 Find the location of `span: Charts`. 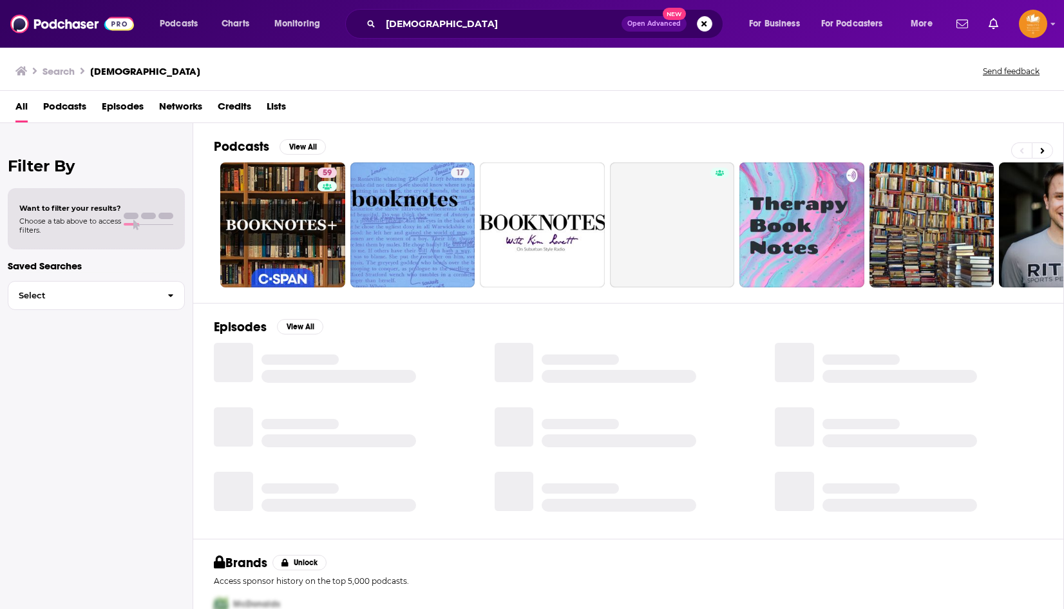

span: Charts is located at coordinates (235, 24).